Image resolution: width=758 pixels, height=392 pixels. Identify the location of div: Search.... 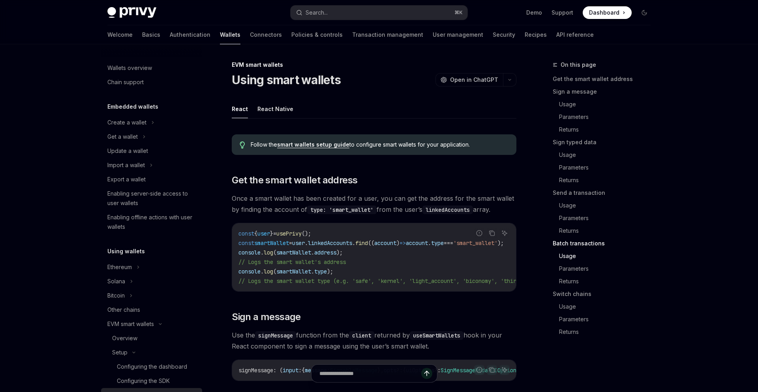
(317, 13).